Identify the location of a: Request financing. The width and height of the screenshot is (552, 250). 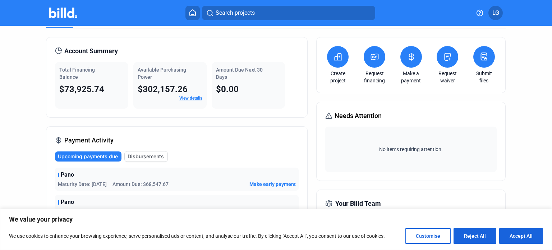
(374, 77).